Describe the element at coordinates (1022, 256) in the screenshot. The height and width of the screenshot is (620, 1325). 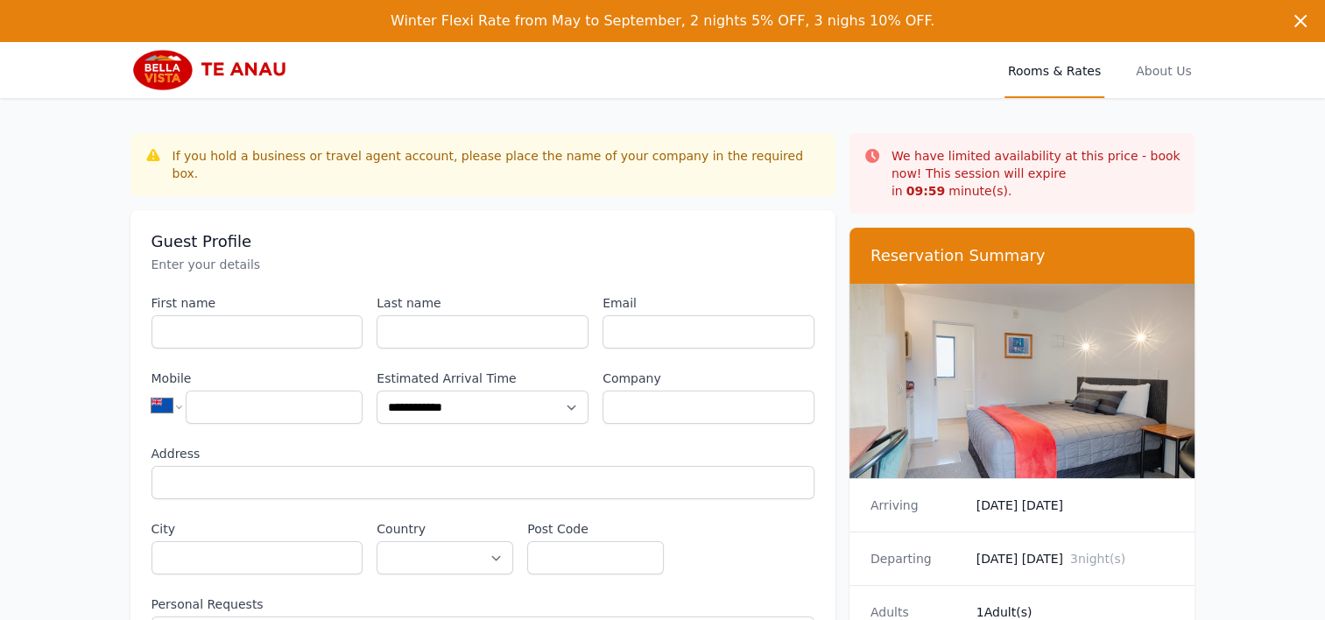
I see `h3: Reservation Summary` at that location.